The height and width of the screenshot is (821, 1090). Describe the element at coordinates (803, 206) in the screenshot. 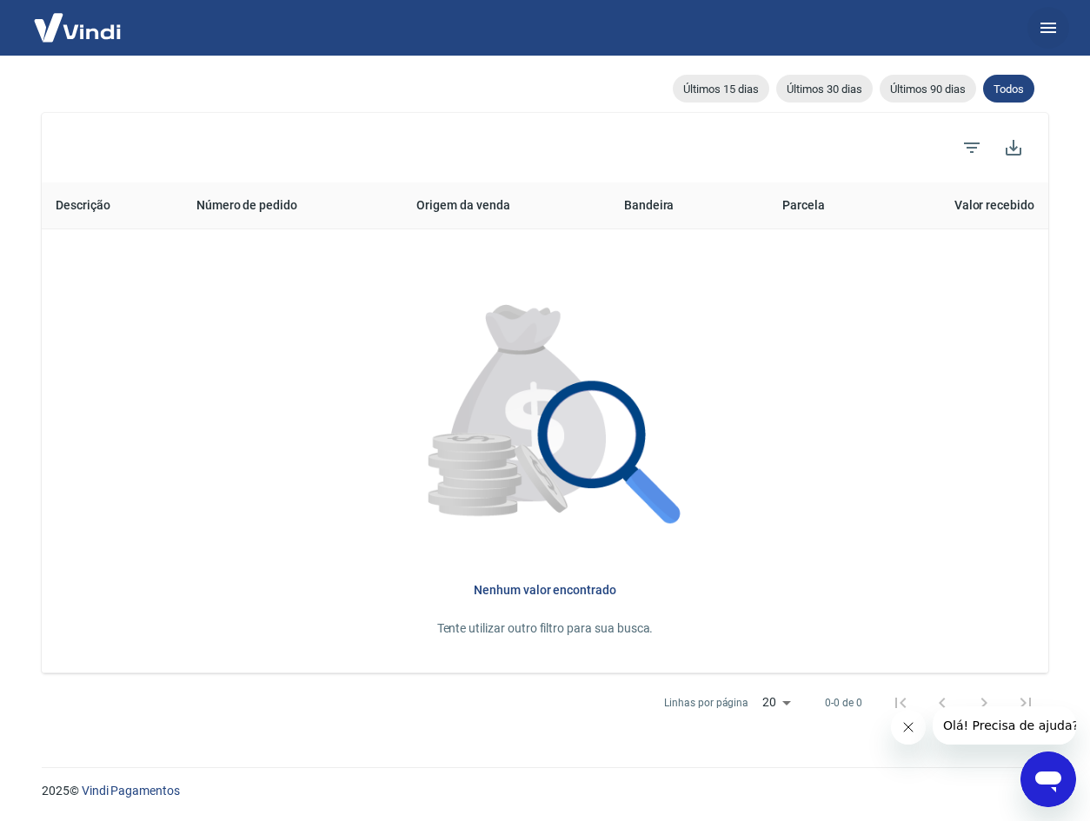

I see `th: Parcela` at that location.